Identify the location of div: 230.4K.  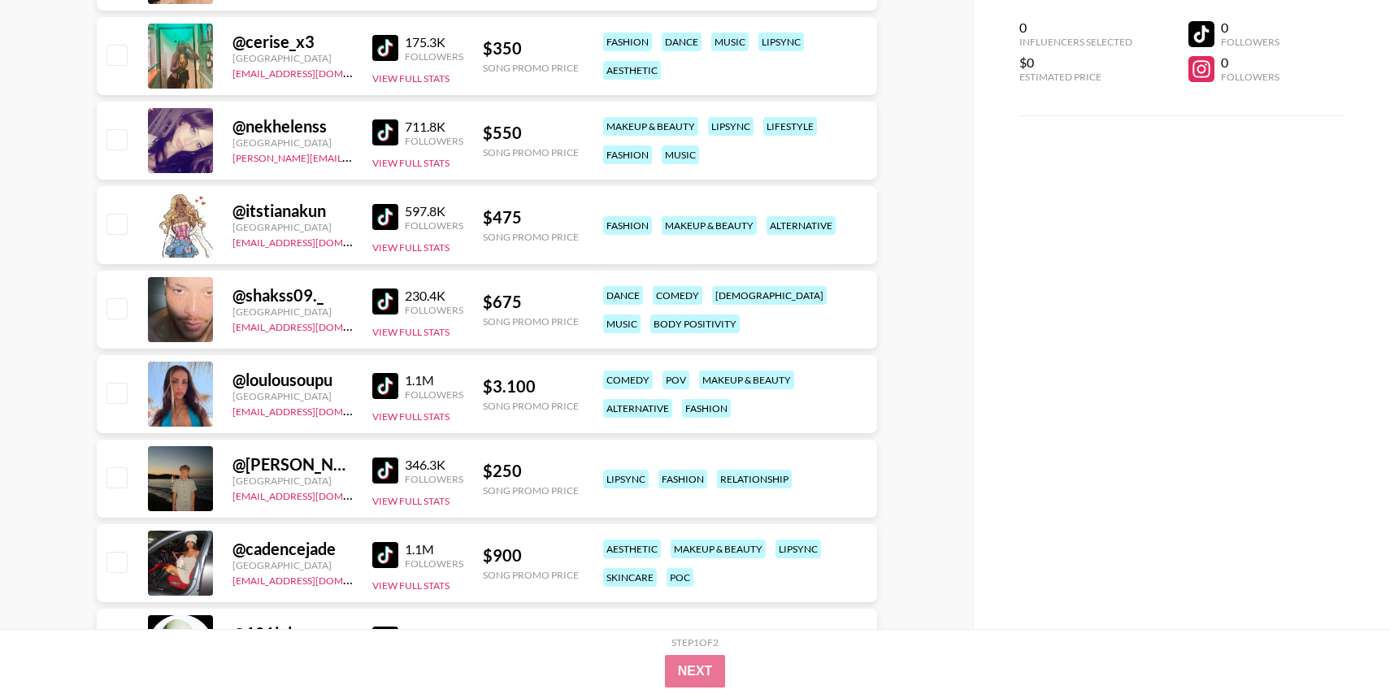
(434, 296).